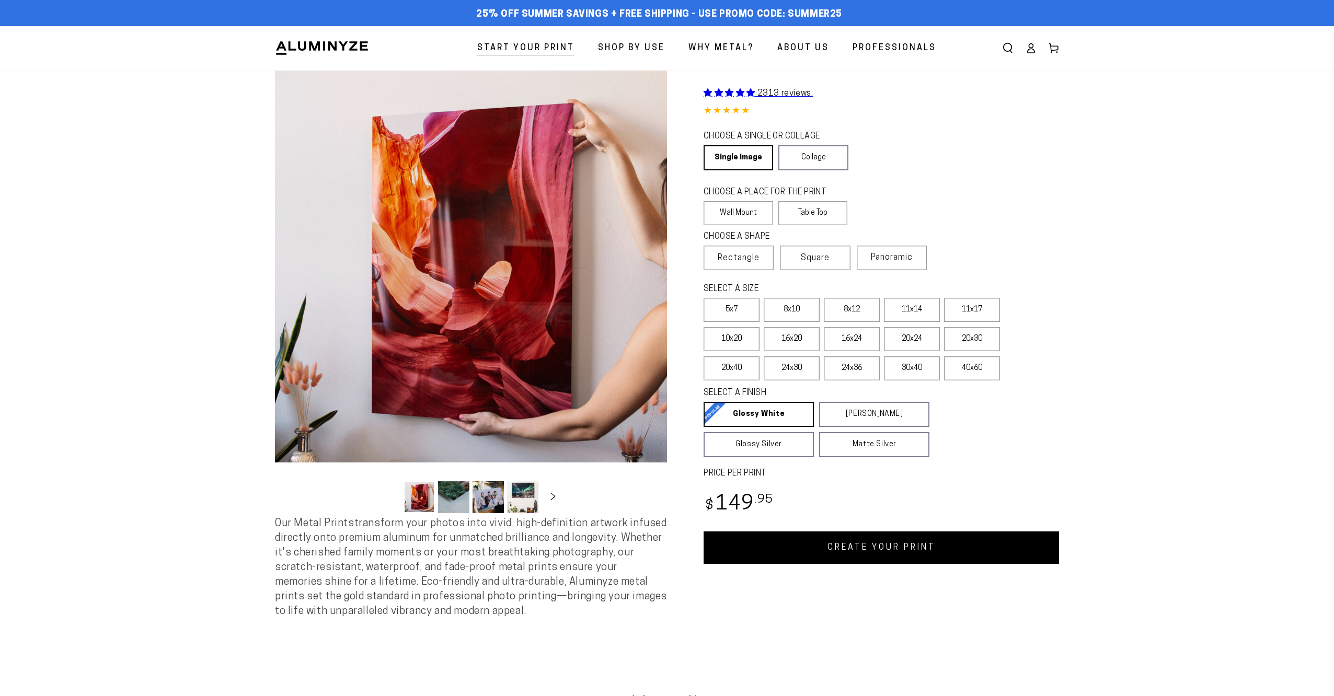 This screenshot has width=1334, height=696. What do you see at coordinates (738, 504) in the screenshot?
I see `bdi: 149` at bounding box center [738, 504].